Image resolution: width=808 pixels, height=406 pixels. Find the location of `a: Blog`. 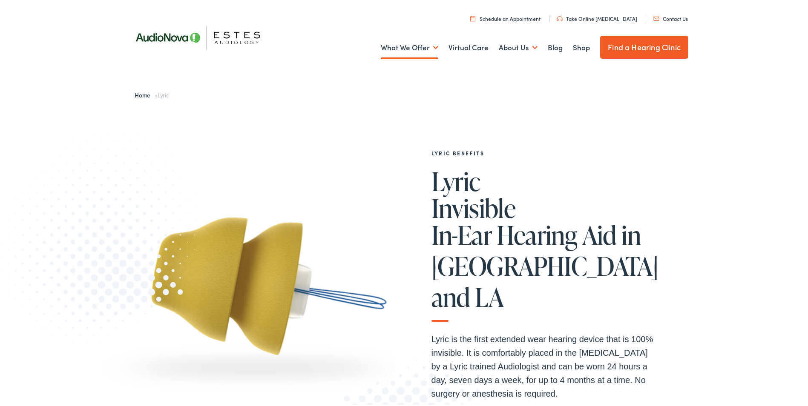

a: Blog is located at coordinates (555, 46).